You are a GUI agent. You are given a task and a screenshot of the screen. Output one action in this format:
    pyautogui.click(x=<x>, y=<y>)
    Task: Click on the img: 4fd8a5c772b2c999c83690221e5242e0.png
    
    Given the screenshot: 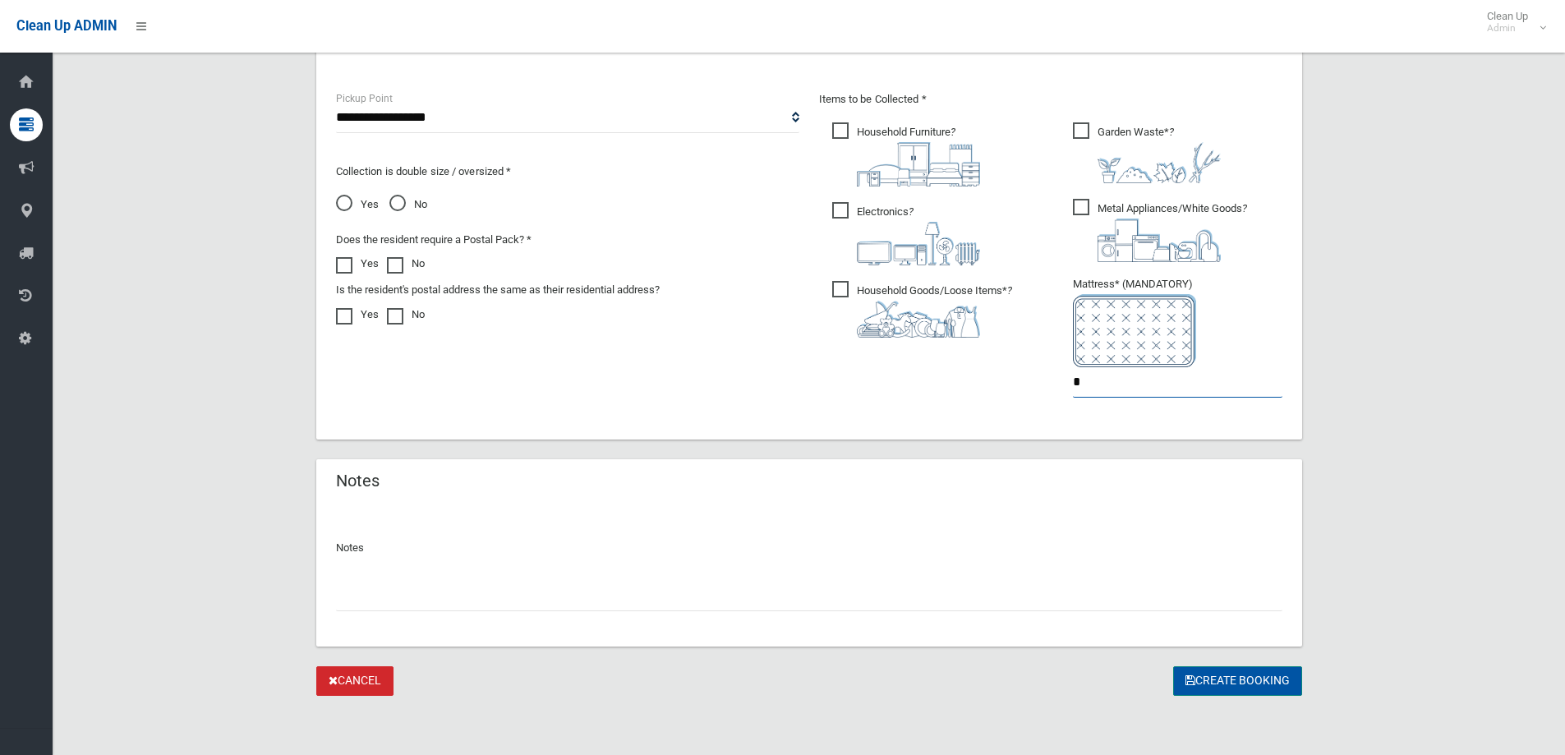 What is the action you would take?
    pyautogui.click(x=1159, y=163)
    